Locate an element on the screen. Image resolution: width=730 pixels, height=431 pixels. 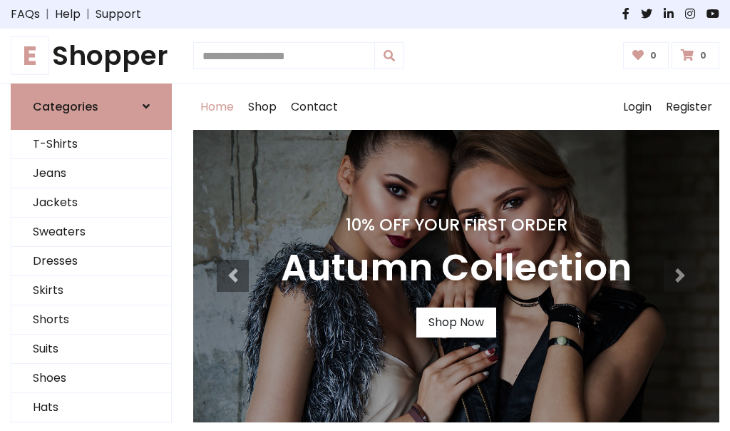
a: Skirts is located at coordinates (91, 290).